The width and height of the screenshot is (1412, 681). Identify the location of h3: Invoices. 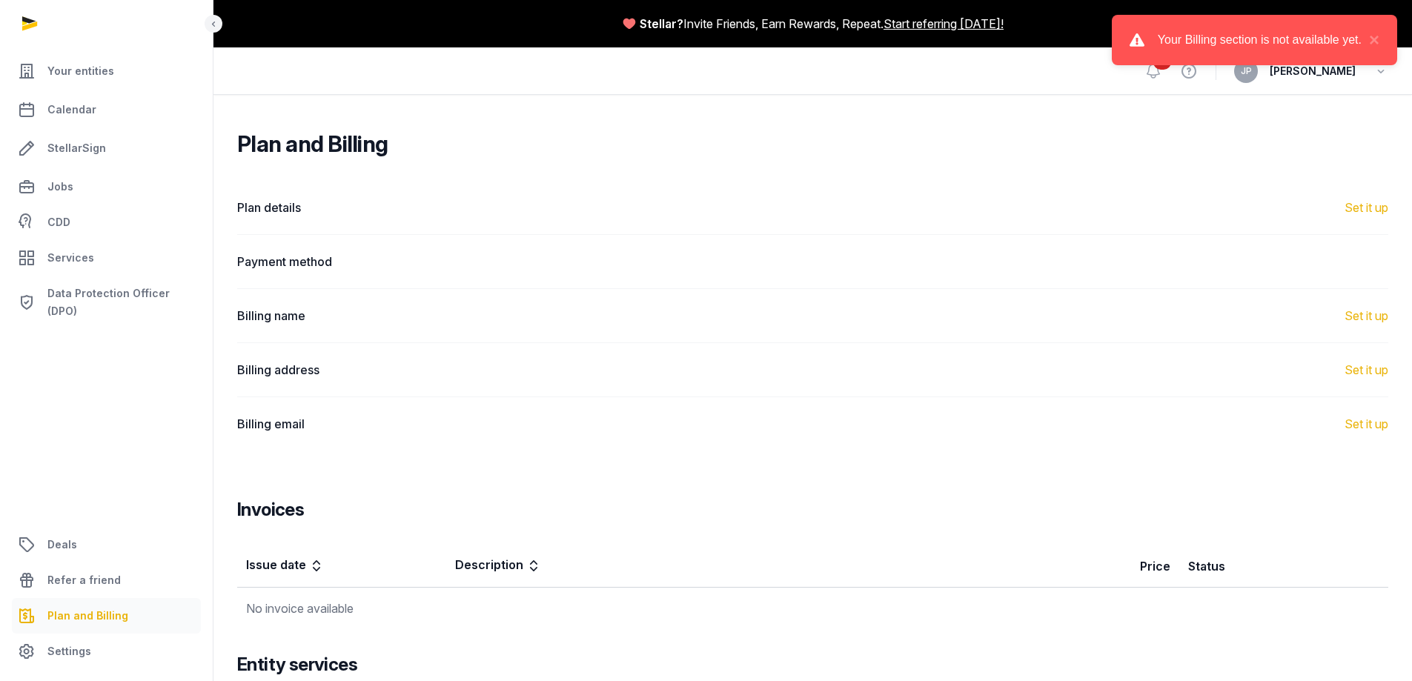
(270, 510).